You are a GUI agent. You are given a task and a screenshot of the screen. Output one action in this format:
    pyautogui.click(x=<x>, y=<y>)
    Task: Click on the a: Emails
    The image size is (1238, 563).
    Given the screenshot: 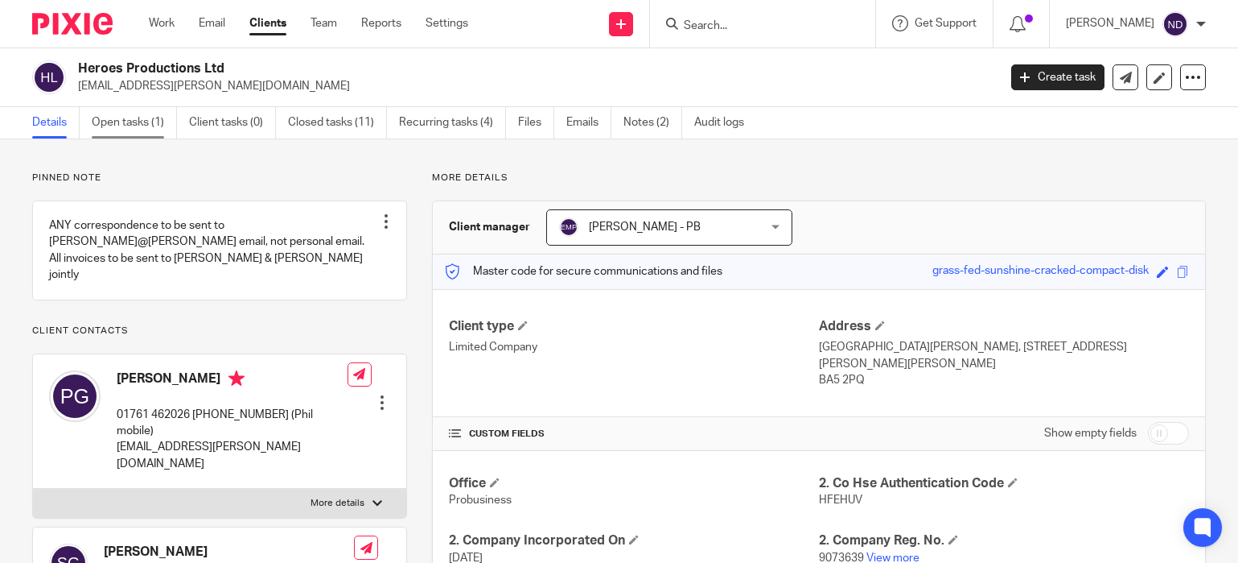 What is the action you would take?
    pyautogui.click(x=589, y=122)
    